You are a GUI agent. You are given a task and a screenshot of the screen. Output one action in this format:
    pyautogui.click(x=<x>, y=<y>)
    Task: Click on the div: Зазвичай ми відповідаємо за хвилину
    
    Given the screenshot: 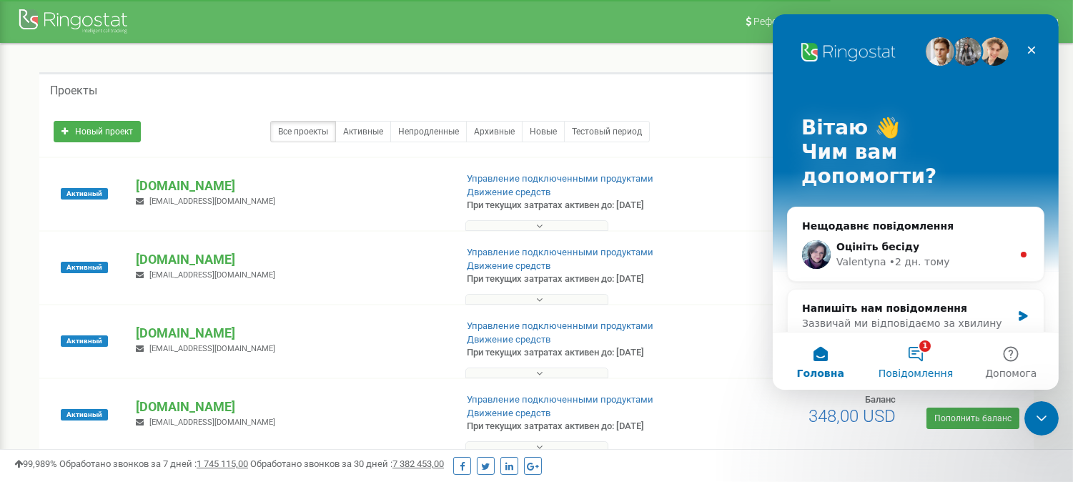 What is the action you would take?
    pyautogui.click(x=134, y=309)
    